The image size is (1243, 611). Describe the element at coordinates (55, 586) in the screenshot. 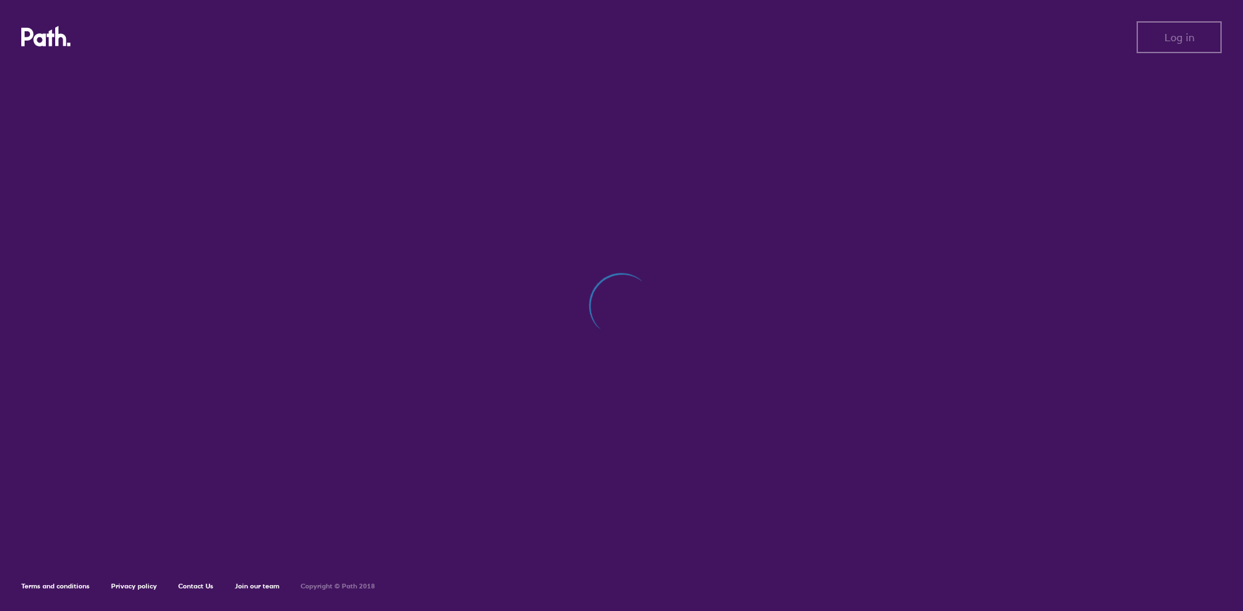

I see `a: Terms and conditions` at that location.